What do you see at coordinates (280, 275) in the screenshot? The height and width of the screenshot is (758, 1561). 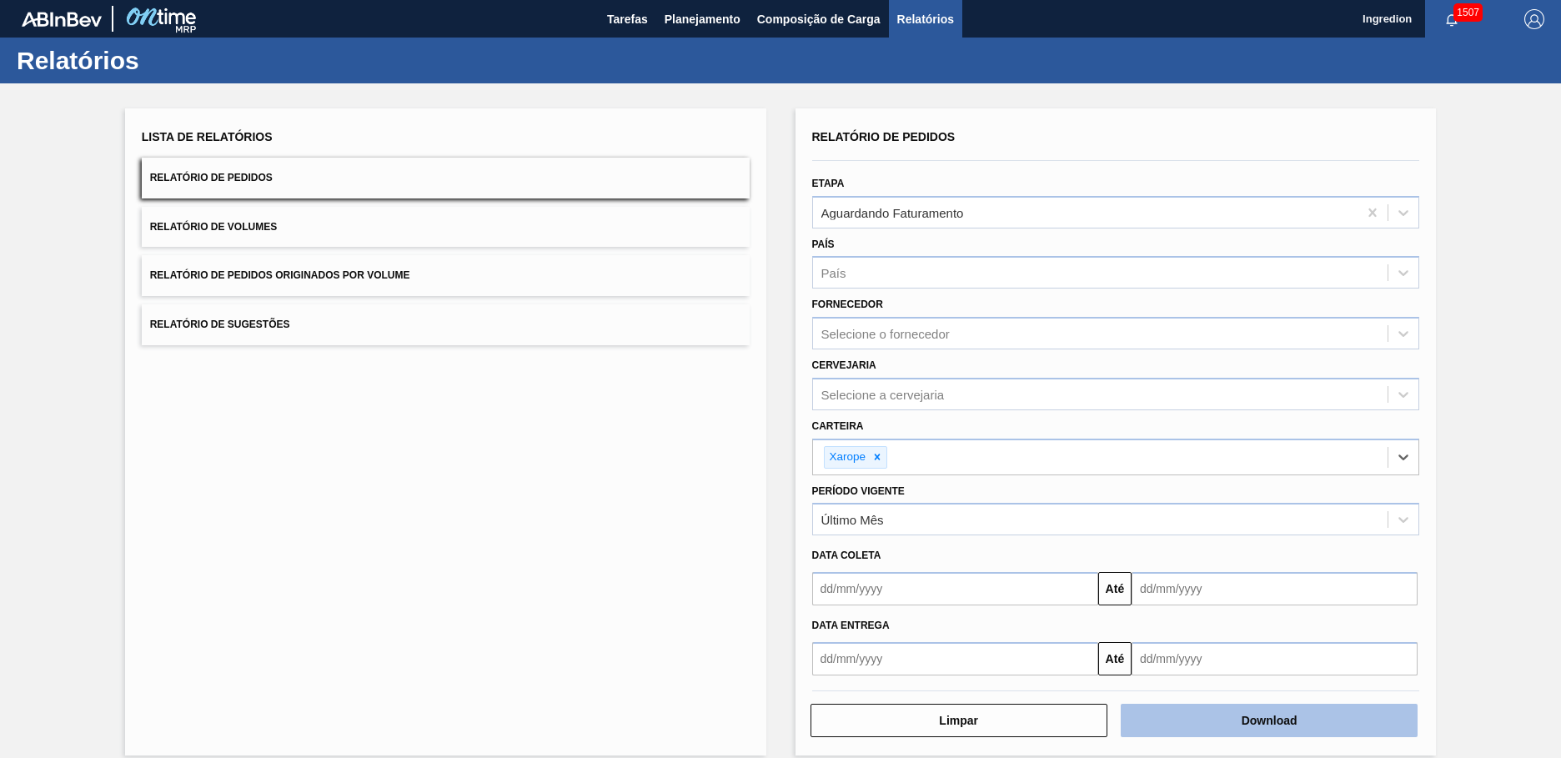 I see `span: Relatório de Pedidos Originados por Volume` at bounding box center [280, 275].